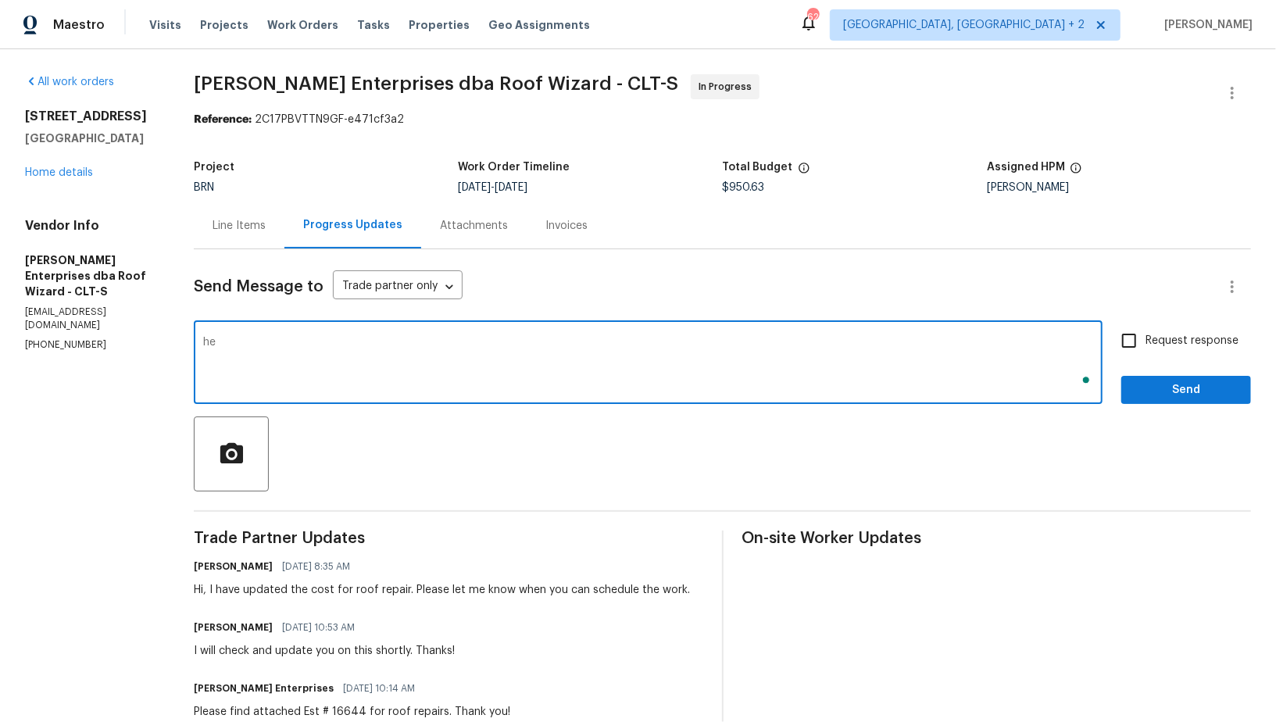  What do you see at coordinates (352, 225) in the screenshot?
I see `div: Progress Updates` at bounding box center [352, 225].